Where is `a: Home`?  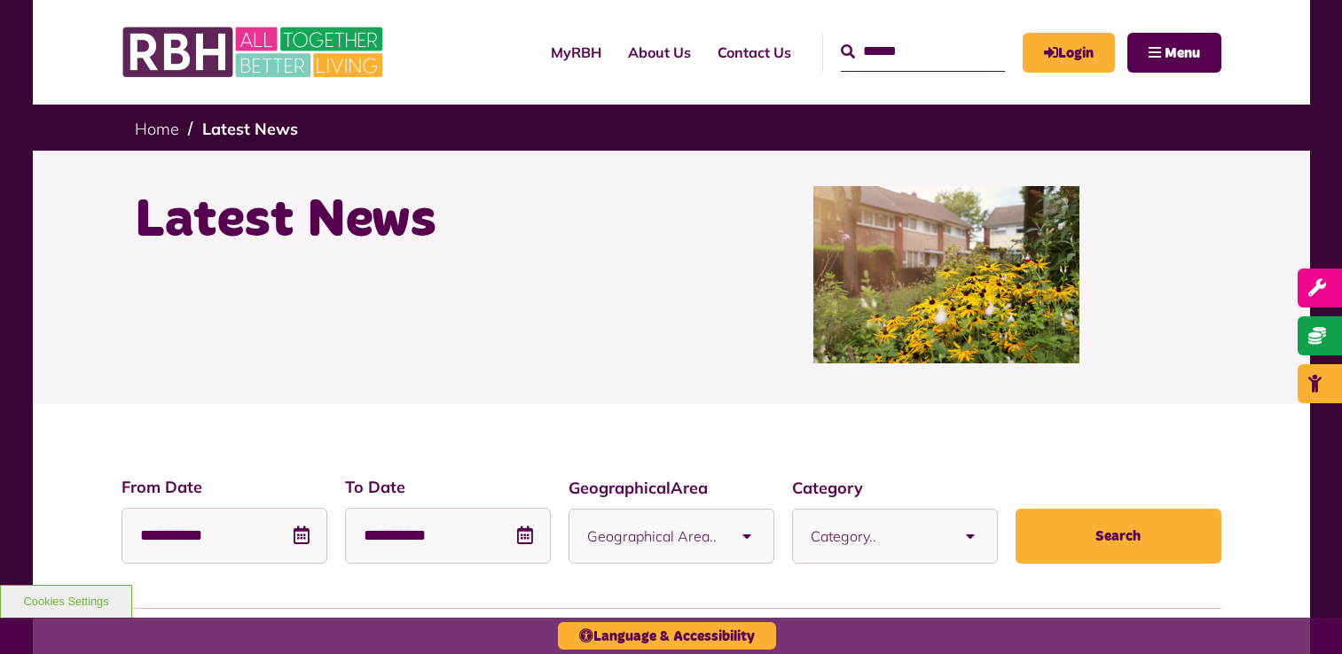
a: Home is located at coordinates (157, 129).